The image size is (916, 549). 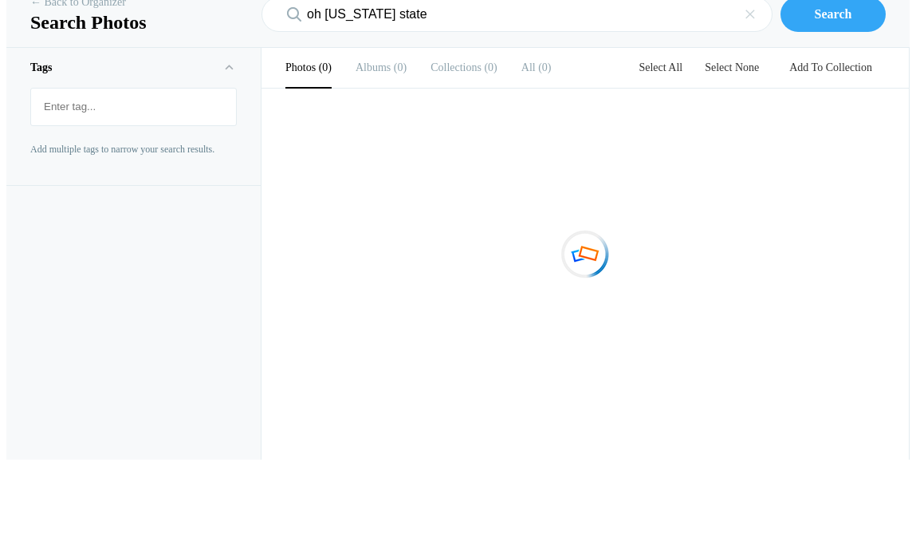 What do you see at coordinates (456, 67) in the screenshot?
I see `b: Collections` at bounding box center [456, 67].